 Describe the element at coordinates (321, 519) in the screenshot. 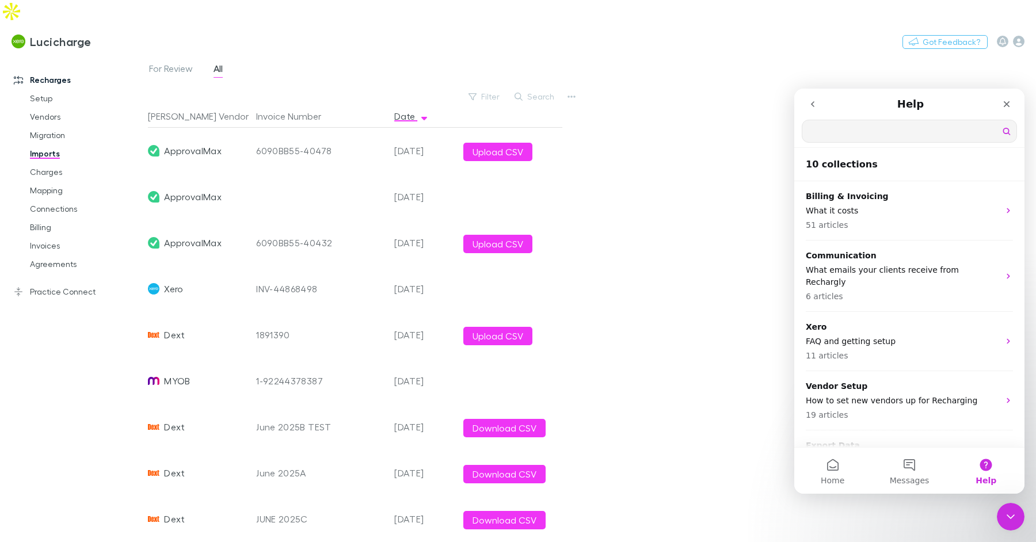

I see `div: JUNE 2025C` at that location.